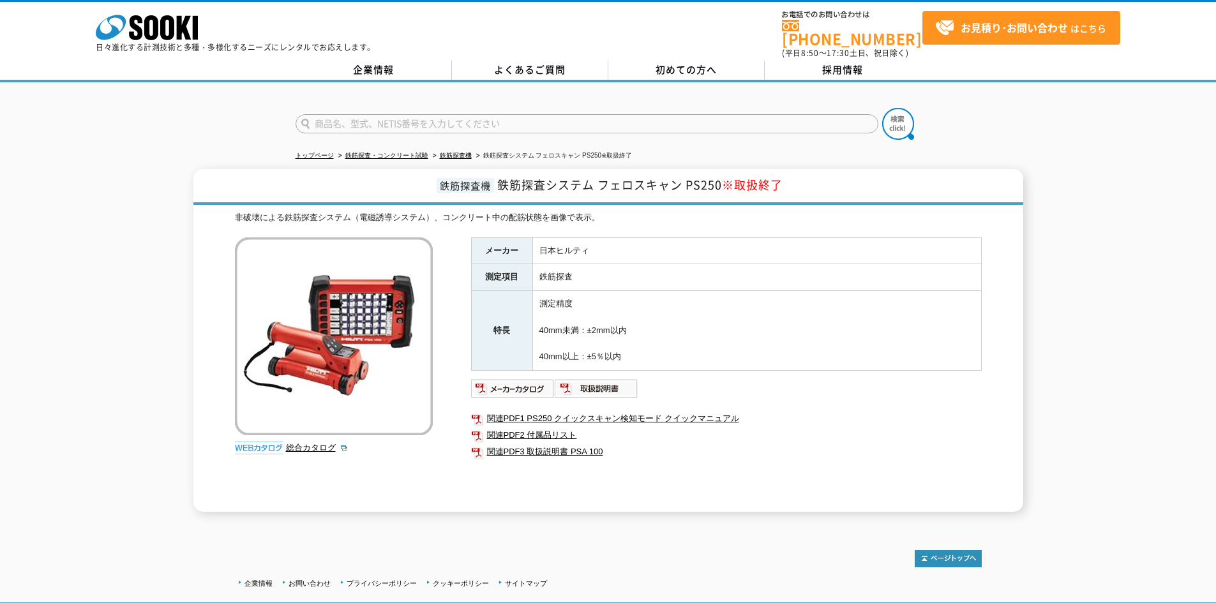  I want to click on a: 鉄筋探査・コンクリート試験, so click(387, 155).